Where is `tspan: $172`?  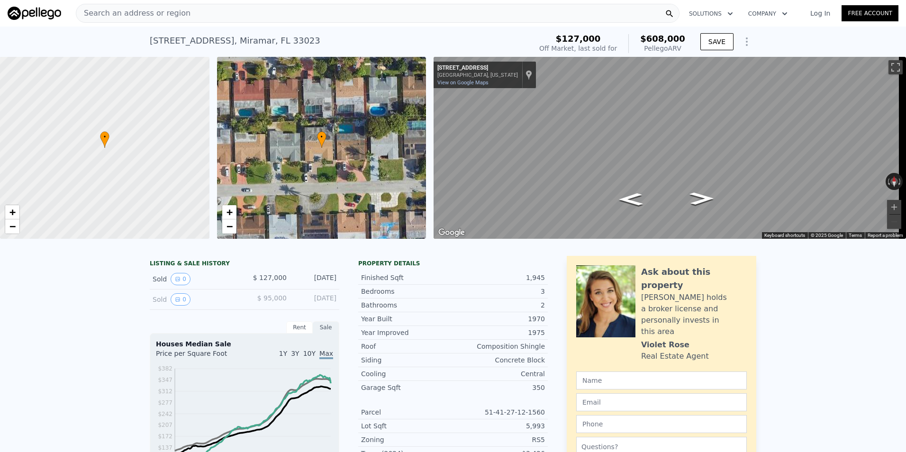
tspan: $172 is located at coordinates (165, 437).